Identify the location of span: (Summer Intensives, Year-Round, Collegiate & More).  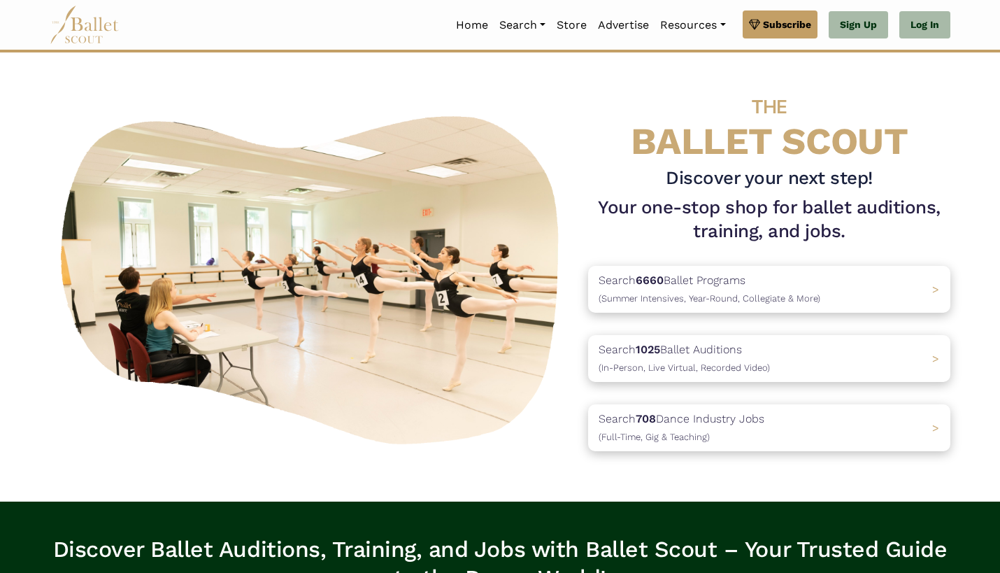
(709, 298).